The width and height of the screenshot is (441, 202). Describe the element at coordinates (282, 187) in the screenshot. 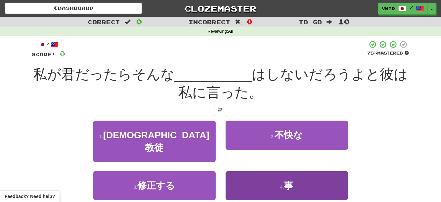

I see `small: 4 .` at that location.